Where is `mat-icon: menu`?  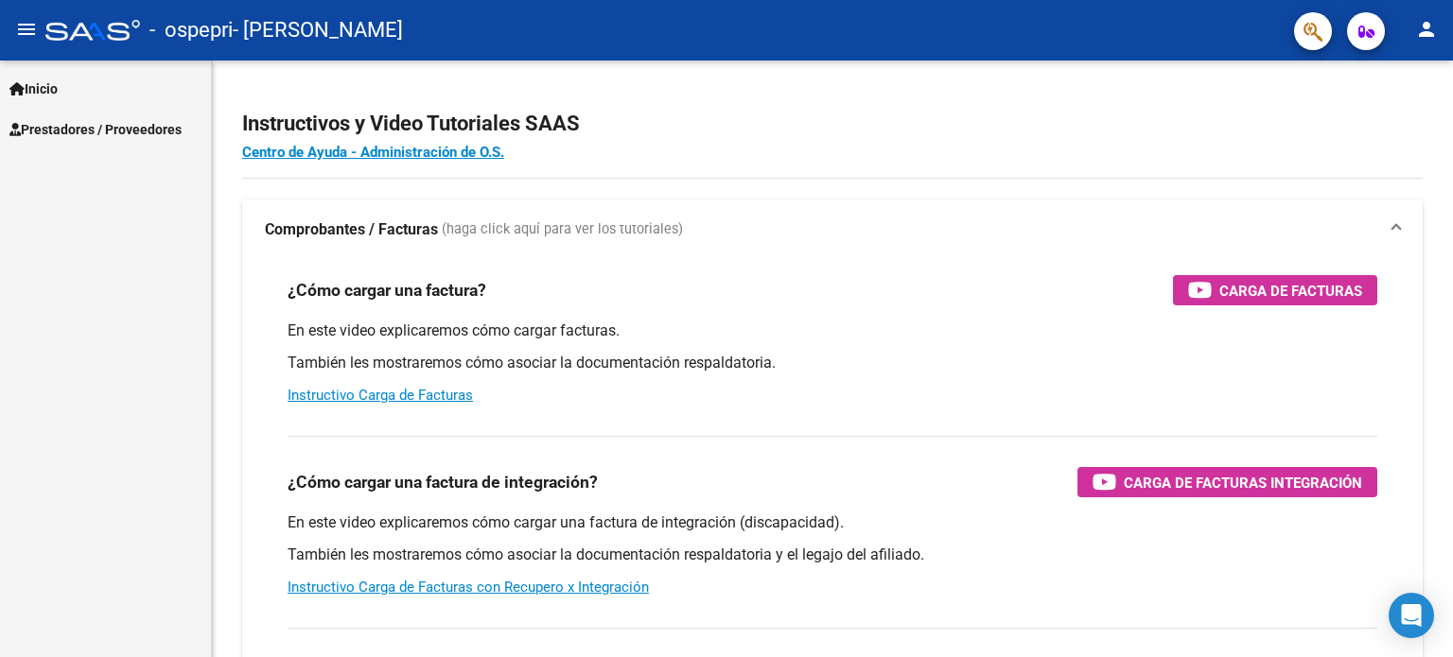 mat-icon: menu is located at coordinates (26, 29).